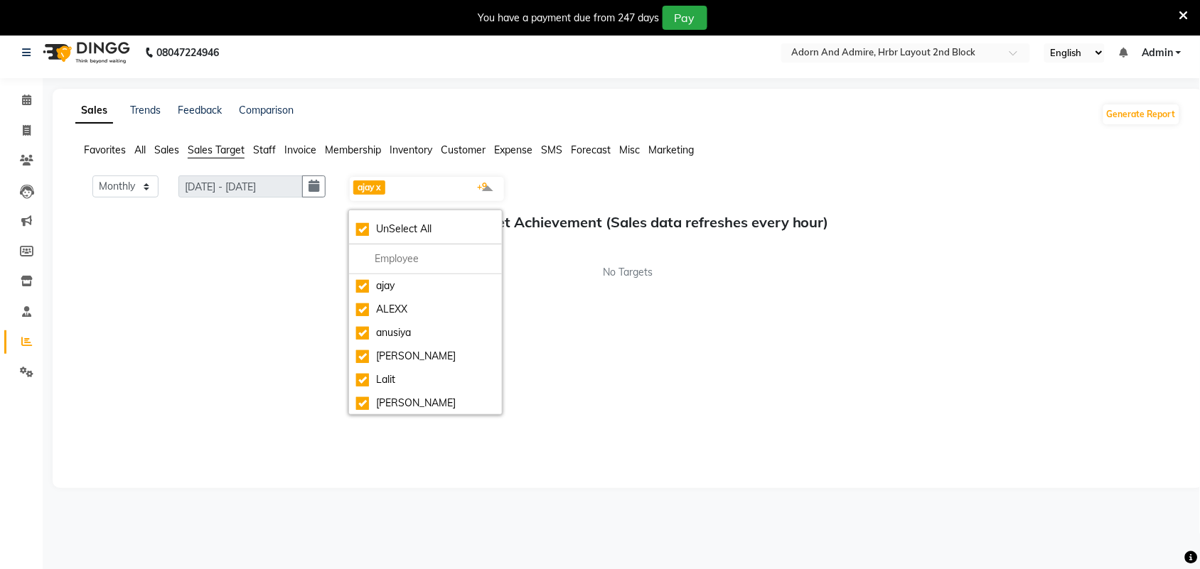 The width and height of the screenshot is (1200, 569). Describe the element at coordinates (425, 229) in the screenshot. I see `div: UnSelect All` at that location.